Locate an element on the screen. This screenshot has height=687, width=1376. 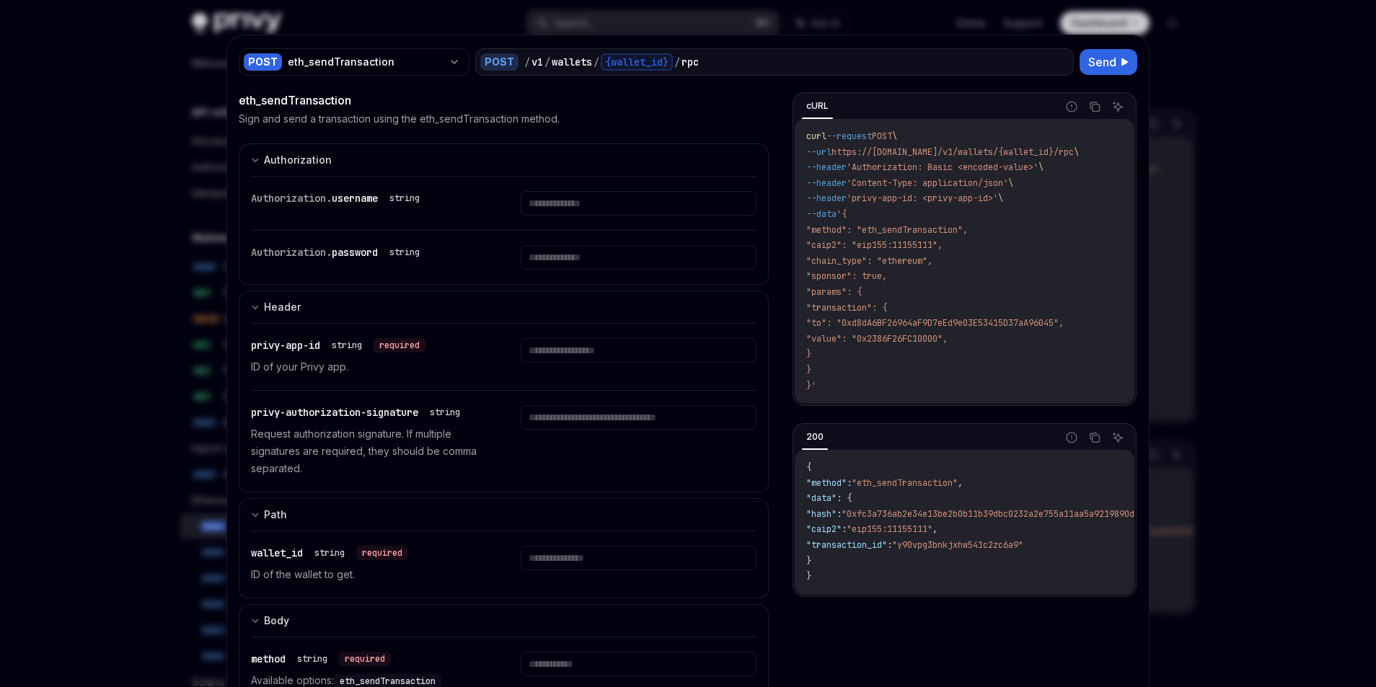
span: "caip2" is located at coordinates (824, 529).